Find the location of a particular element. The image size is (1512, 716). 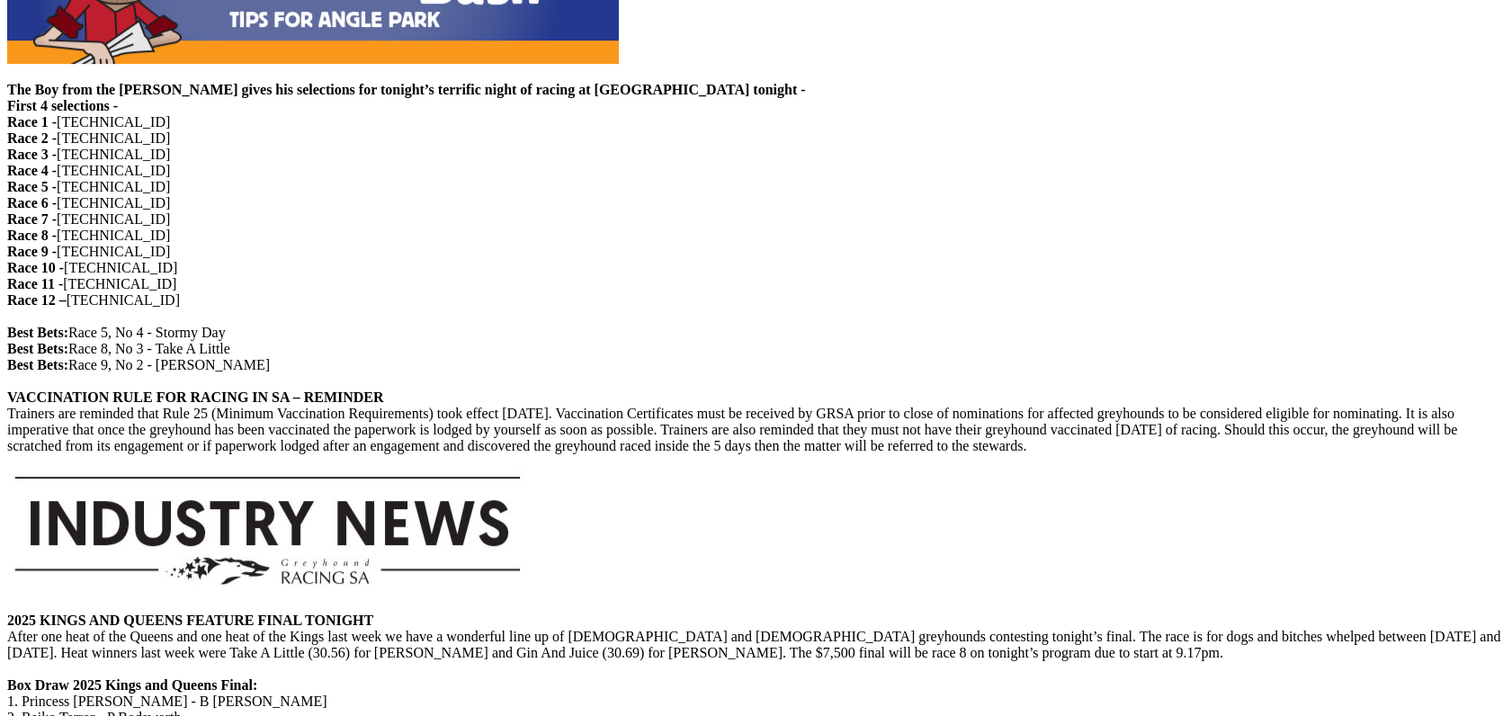

strong: Race 2 - is located at coordinates (31, 138).